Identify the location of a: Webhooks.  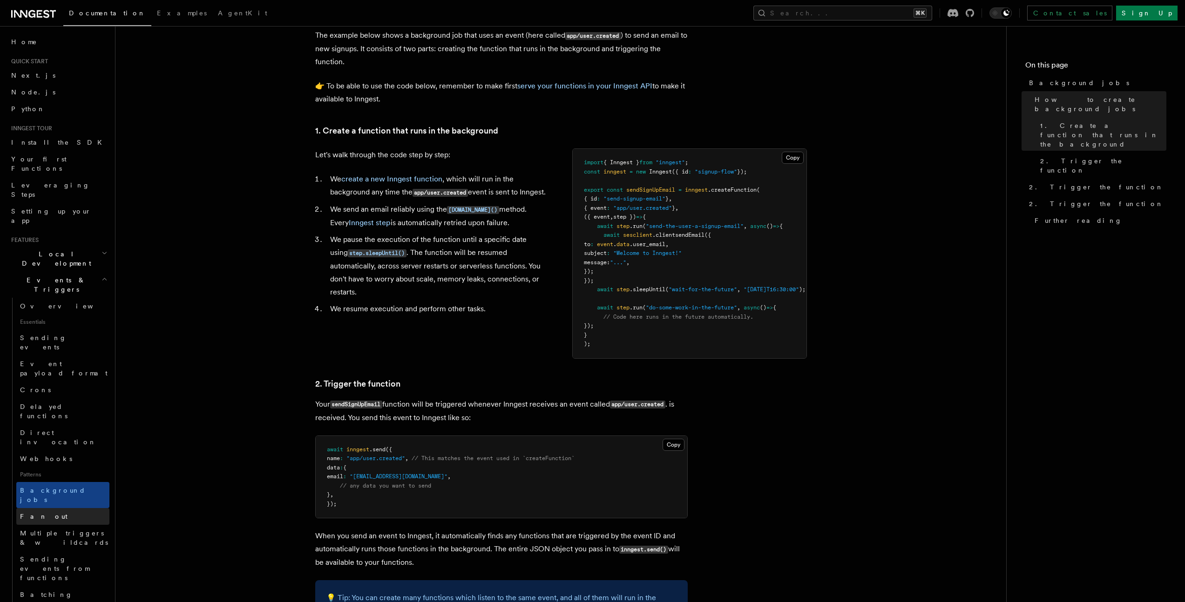
(63, 459).